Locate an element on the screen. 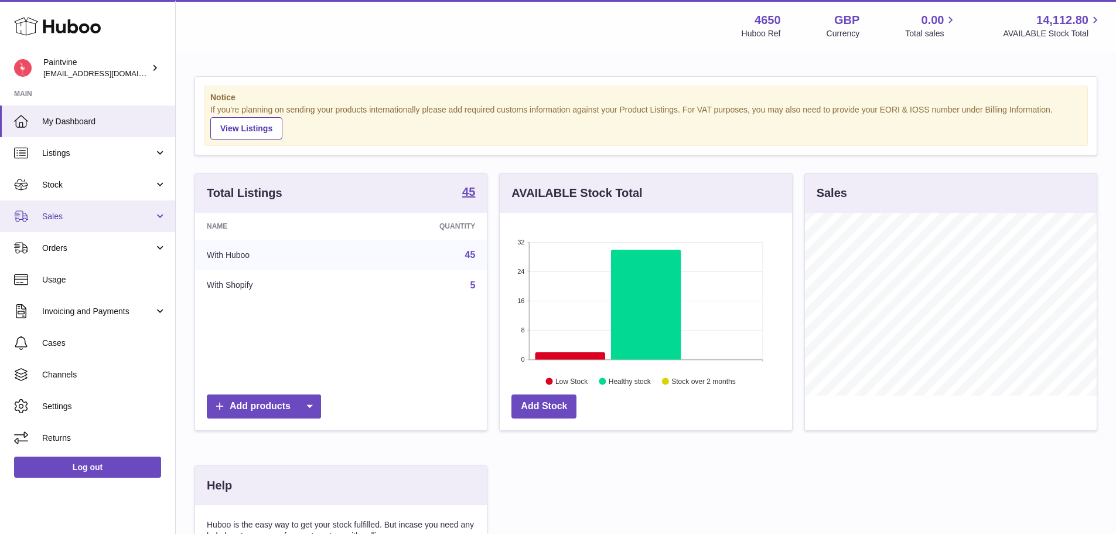  span: Usage is located at coordinates (104, 279).